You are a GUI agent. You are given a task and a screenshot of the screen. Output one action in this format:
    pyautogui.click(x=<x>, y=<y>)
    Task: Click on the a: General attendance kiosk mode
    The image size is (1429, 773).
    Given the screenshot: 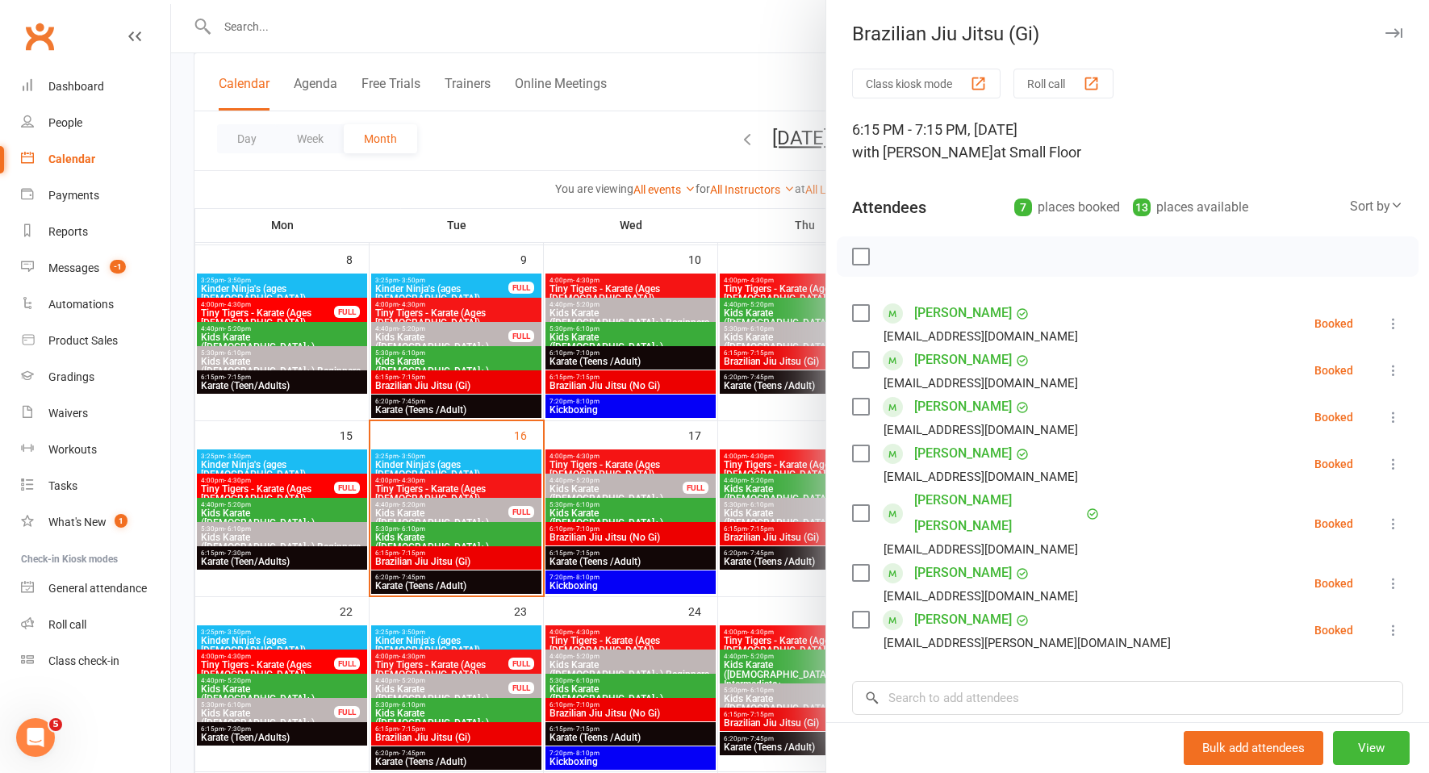 What is the action you would take?
    pyautogui.click(x=95, y=588)
    